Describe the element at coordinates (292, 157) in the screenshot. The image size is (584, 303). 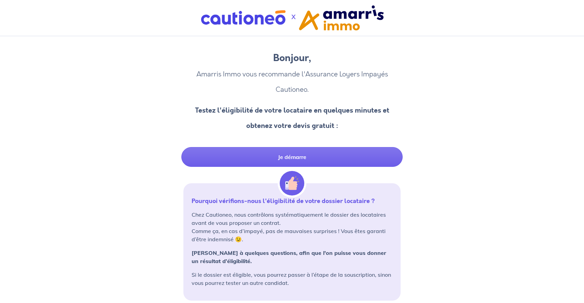
I see `a: Je démarre` at that location.